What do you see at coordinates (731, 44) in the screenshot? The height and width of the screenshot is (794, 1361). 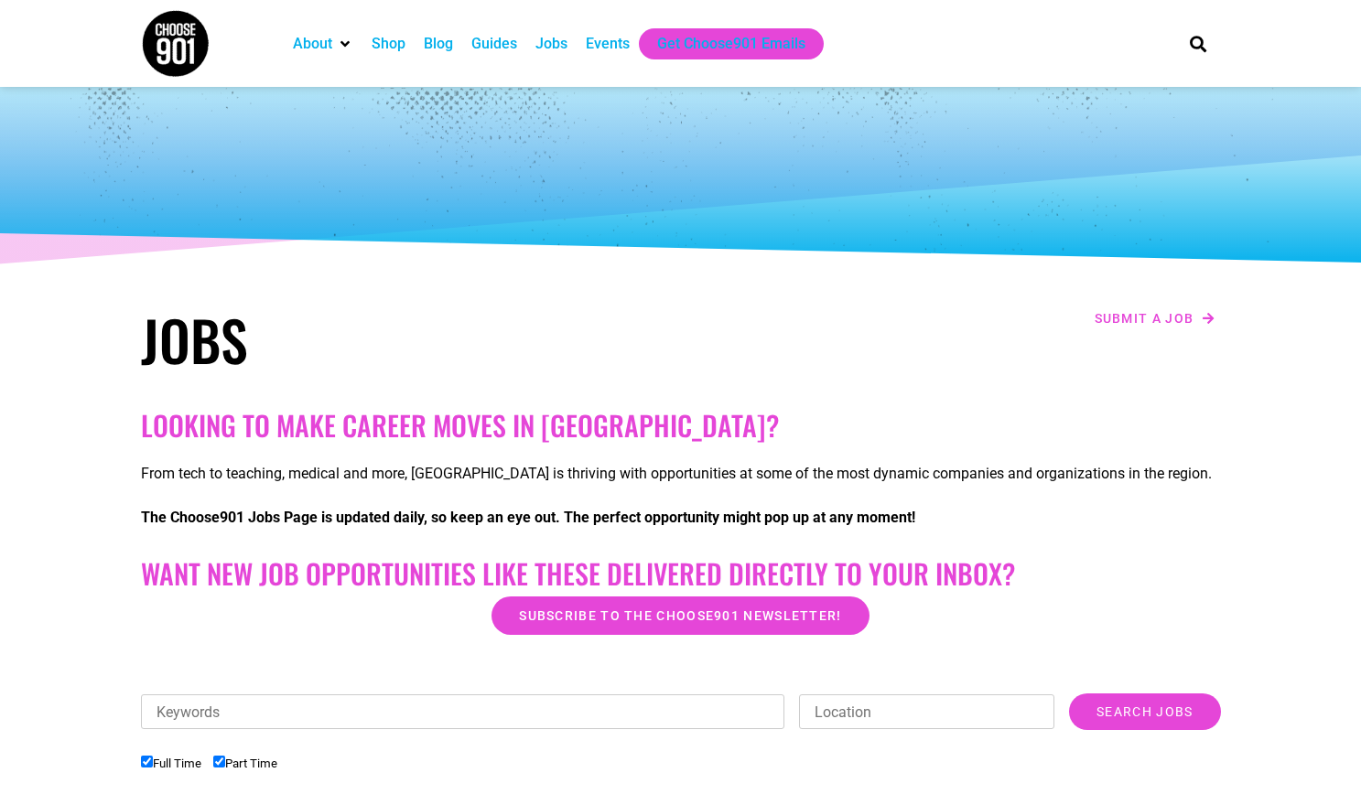 I see `div: Get Choose901 Emails` at bounding box center [731, 44].